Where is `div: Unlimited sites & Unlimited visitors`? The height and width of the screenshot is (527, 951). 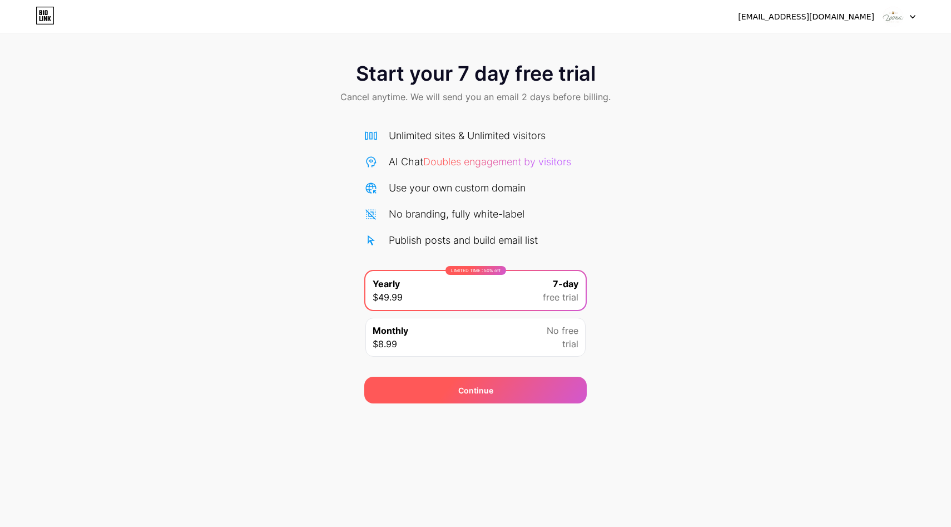
div: Unlimited sites & Unlimited visitors is located at coordinates (467, 135).